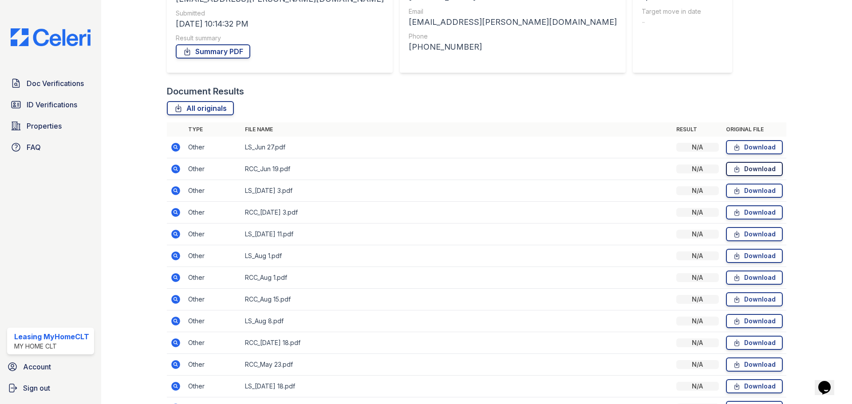 The height and width of the screenshot is (404, 852). I want to click on td: LS_Aug 8.pdf, so click(457, 321).